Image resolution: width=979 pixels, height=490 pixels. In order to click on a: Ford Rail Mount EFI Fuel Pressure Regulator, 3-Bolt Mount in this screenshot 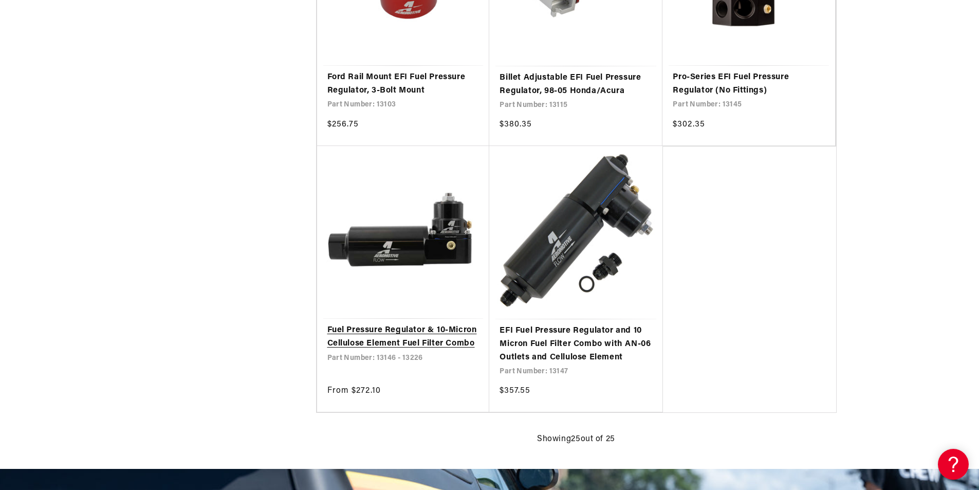, I will do `click(404, 84)`.